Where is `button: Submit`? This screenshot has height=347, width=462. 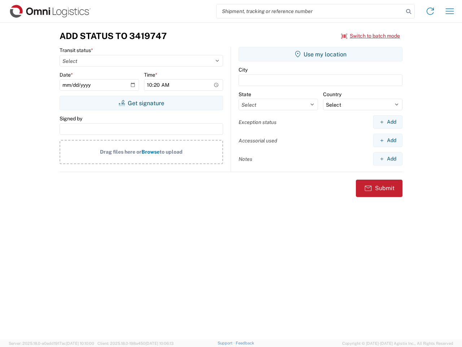
button: Submit is located at coordinates (379, 188).